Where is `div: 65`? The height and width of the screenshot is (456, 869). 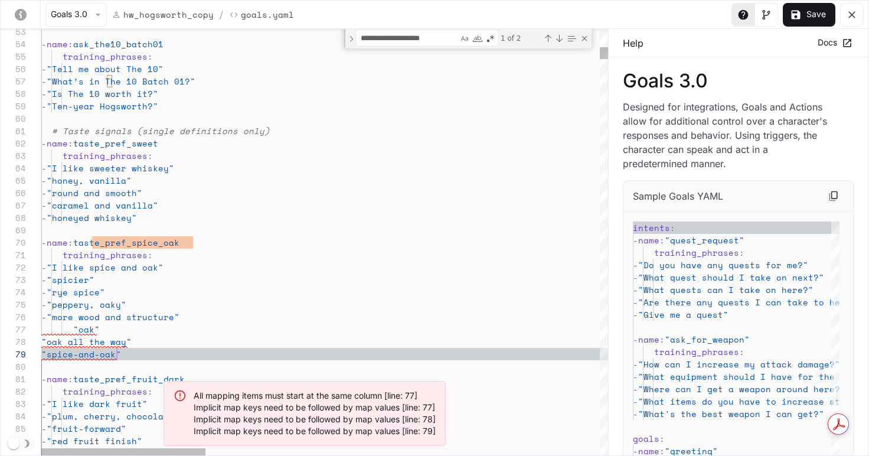 div: 65 is located at coordinates (13, 180).